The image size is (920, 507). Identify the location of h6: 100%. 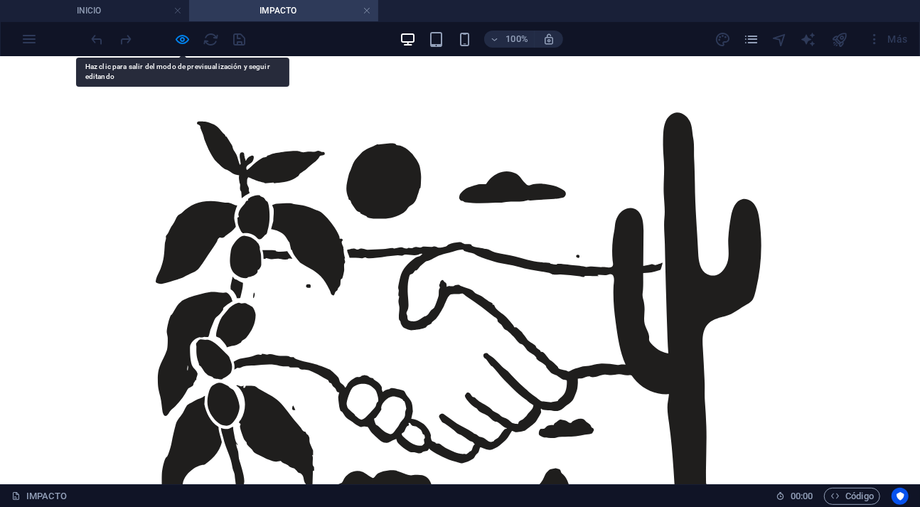
(517, 39).